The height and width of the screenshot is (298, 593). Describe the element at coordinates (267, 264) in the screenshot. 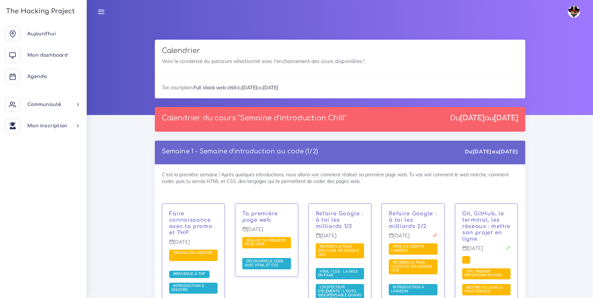

I see `span: HTML et CSS permettent de réaliser une page web. Nous allons te montrer les bases qui te permettr...` at that location.